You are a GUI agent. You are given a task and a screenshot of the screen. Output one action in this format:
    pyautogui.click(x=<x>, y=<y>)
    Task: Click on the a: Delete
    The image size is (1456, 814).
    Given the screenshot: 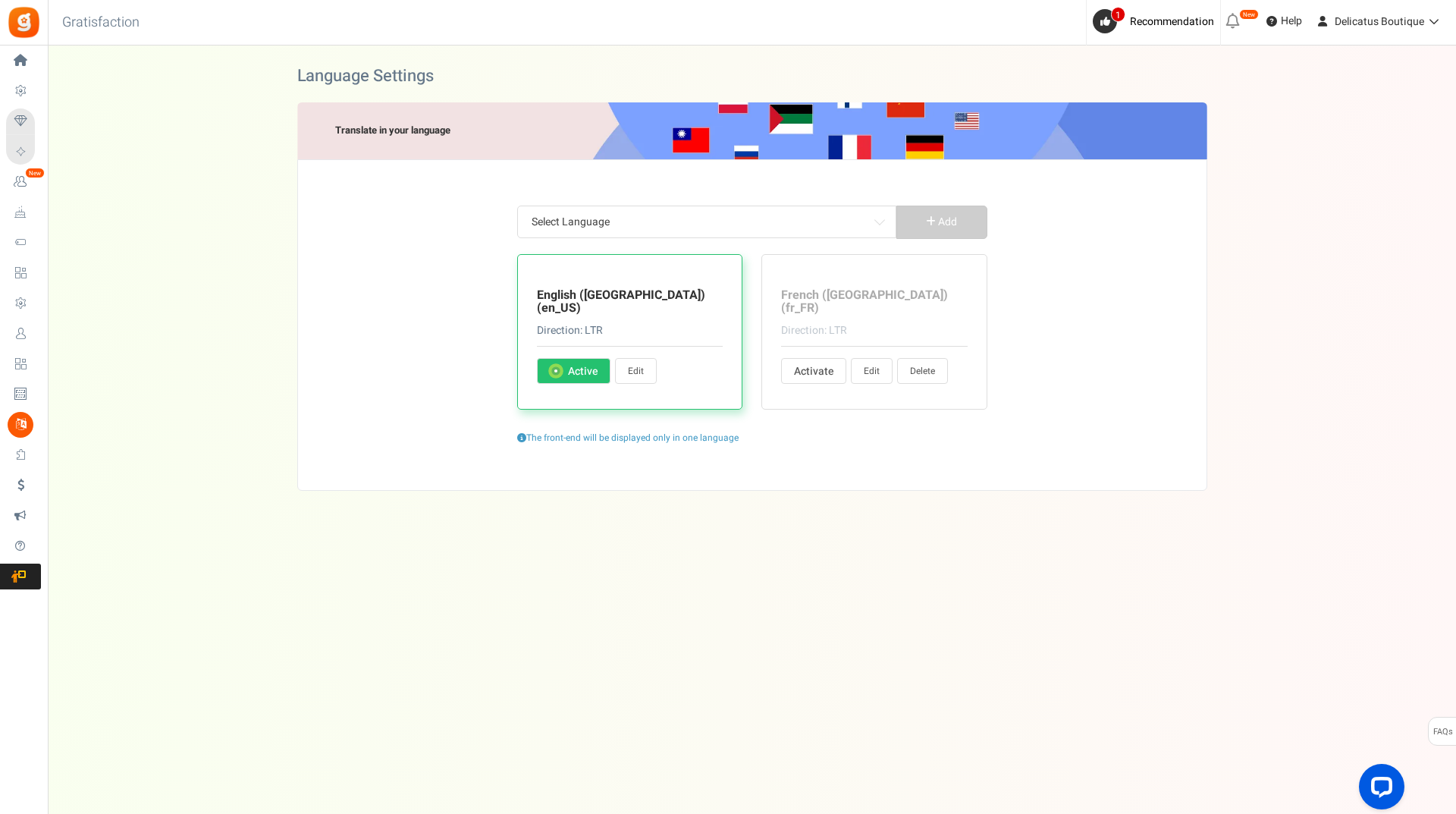 What is the action you would take?
    pyautogui.click(x=923, y=371)
    